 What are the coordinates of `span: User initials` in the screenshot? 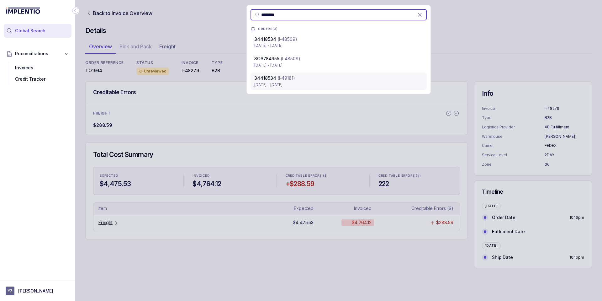 It's located at (10, 291).